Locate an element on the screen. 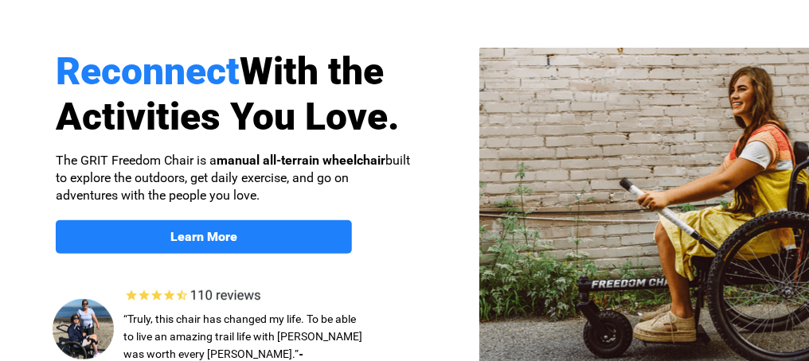 This screenshot has width=809, height=361. a: Learn More is located at coordinates (204, 237).